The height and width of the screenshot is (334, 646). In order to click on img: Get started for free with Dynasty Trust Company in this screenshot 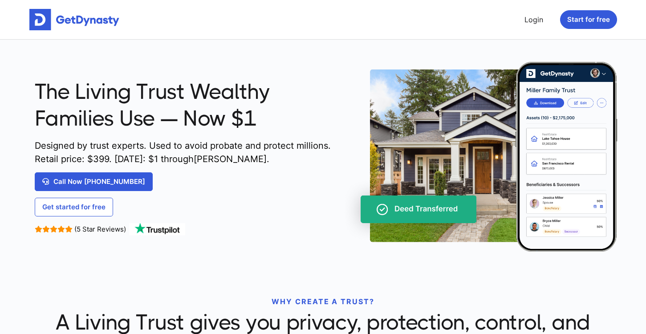, I will do `click(74, 20)`.